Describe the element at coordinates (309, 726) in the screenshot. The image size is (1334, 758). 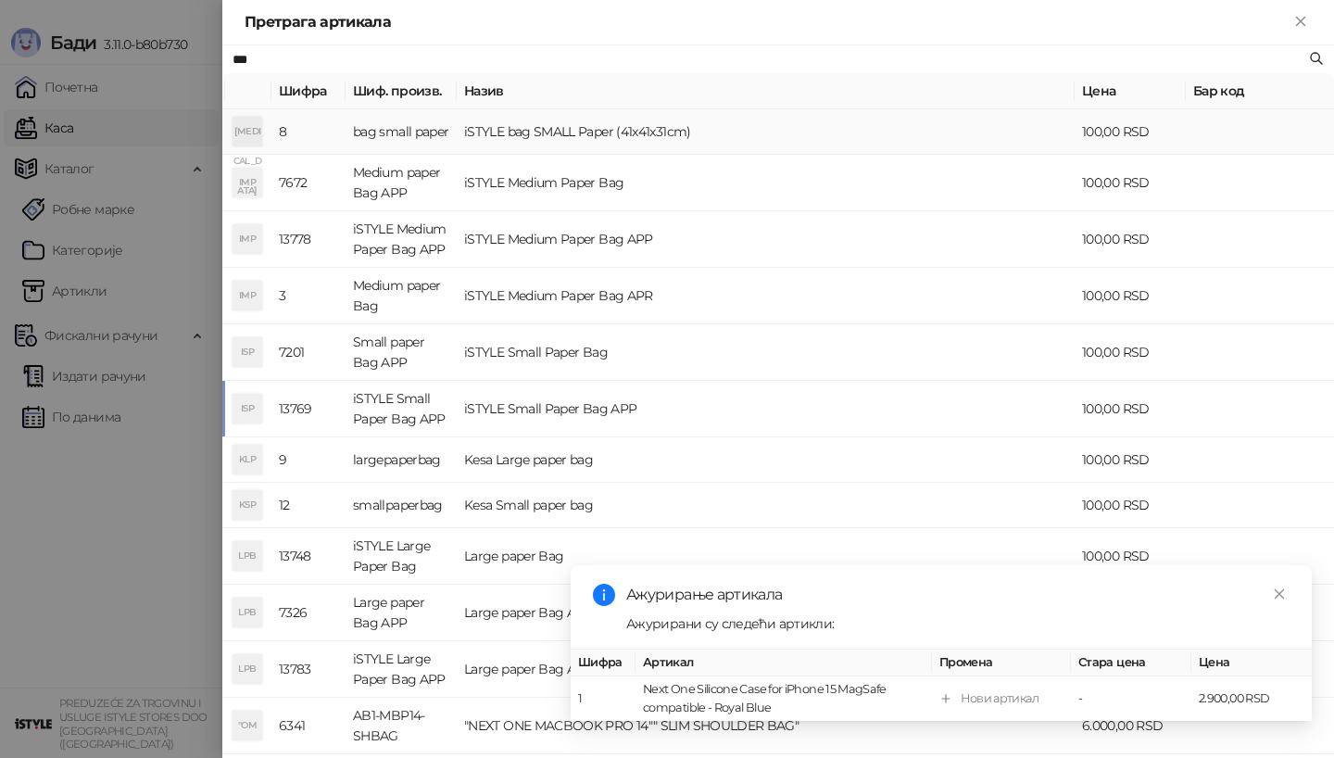
I see `td: 6341` at that location.